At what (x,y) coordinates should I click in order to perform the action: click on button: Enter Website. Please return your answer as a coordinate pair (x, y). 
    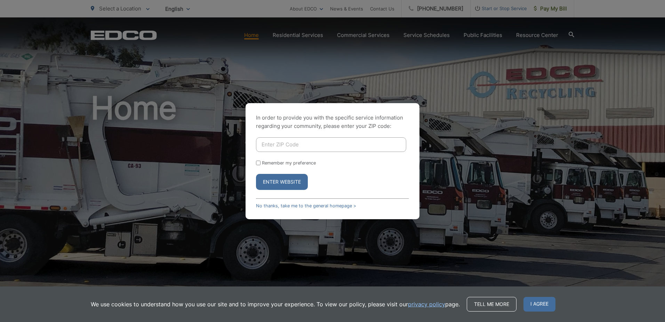
    Looking at the image, I should click on (282, 182).